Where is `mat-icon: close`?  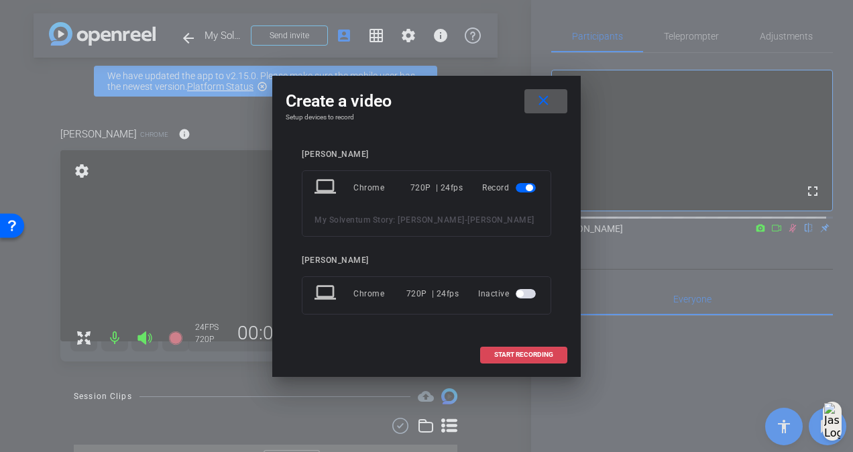 mat-icon: close is located at coordinates (543, 101).